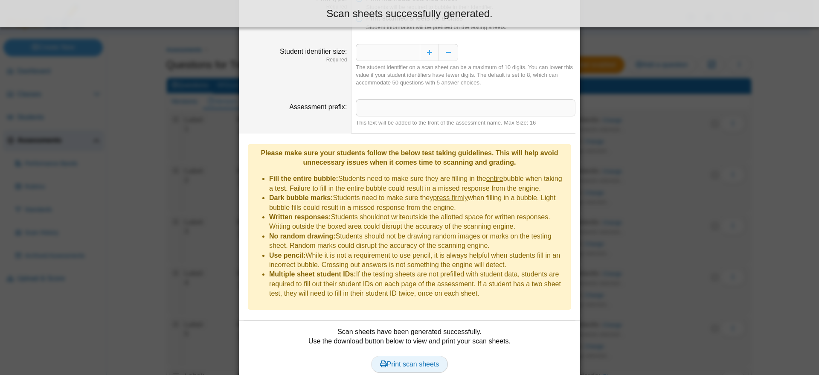 The width and height of the screenshot is (819, 375). Describe the element at coordinates (301, 198) in the screenshot. I see `b: Dark bubble marks:` at that location.